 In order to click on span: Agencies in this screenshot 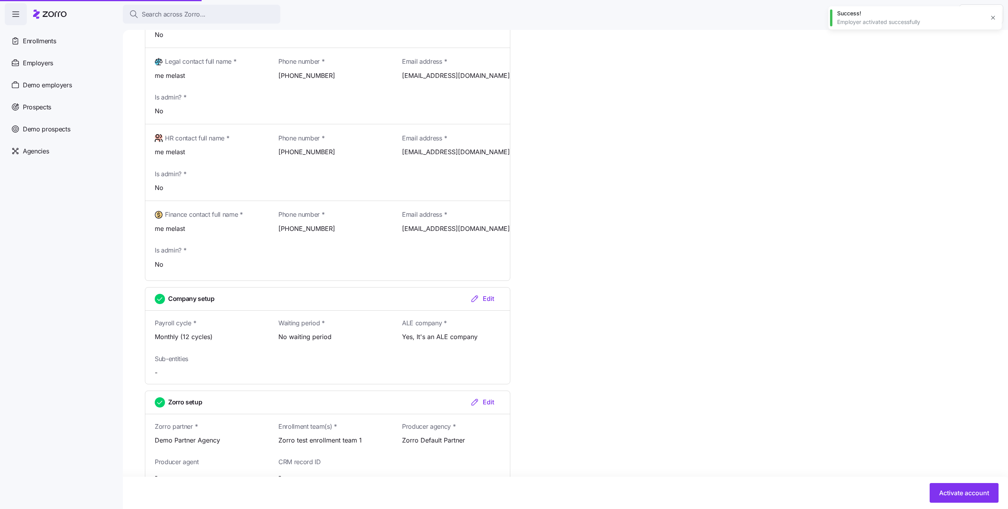, I will do `click(36, 151)`.